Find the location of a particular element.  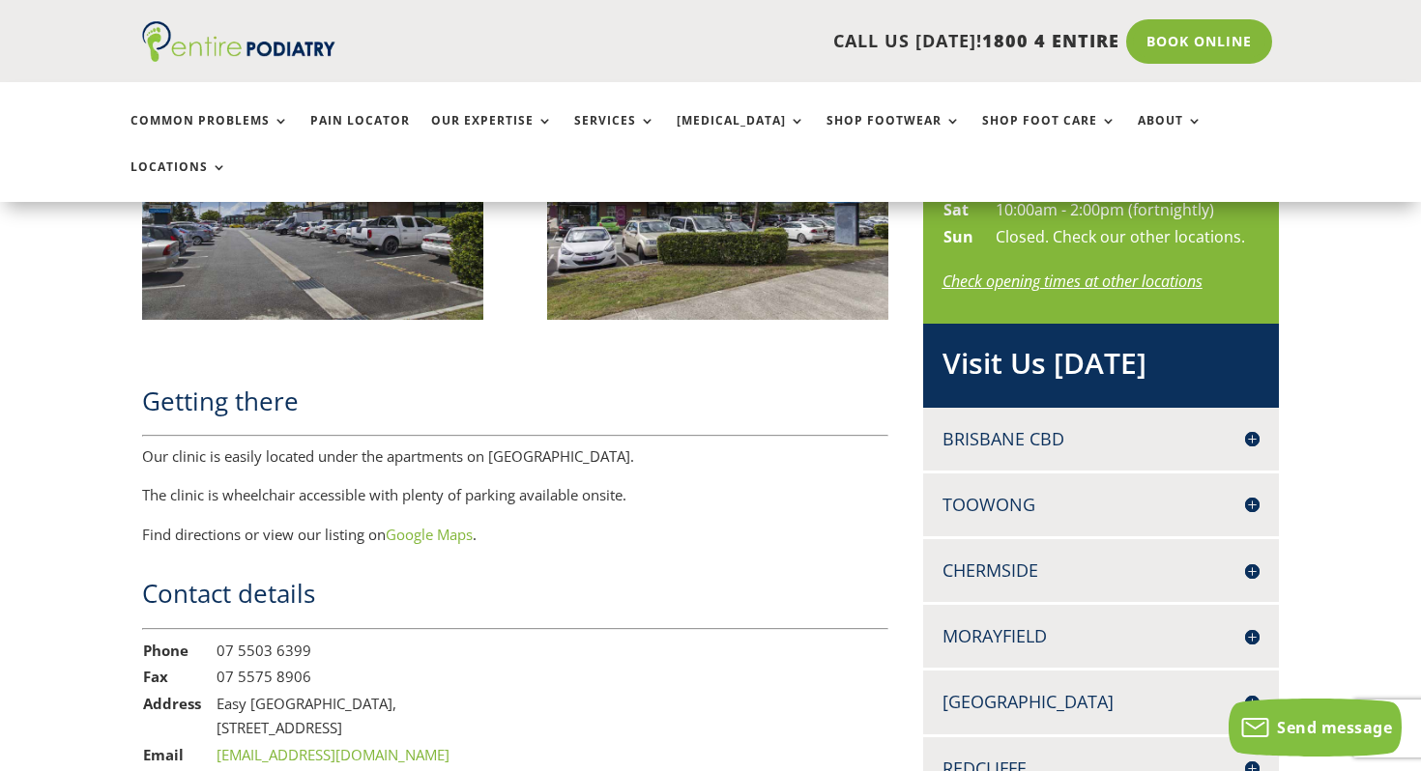

a: Services is located at coordinates (615, 134).